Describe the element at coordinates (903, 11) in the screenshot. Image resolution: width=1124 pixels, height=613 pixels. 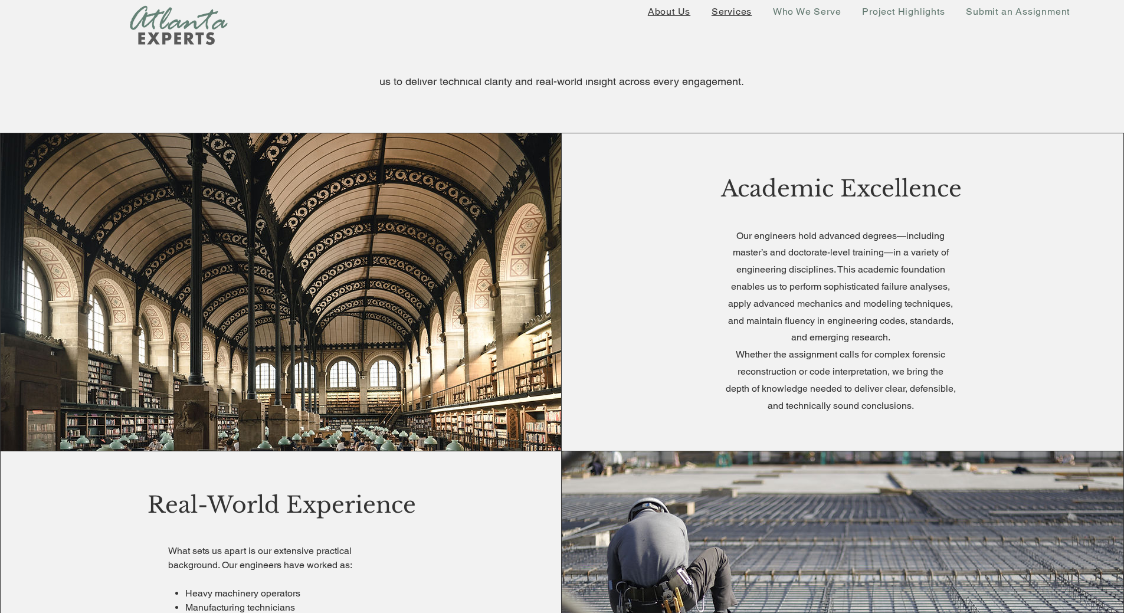
I see `span: Project Highlights` at that location.